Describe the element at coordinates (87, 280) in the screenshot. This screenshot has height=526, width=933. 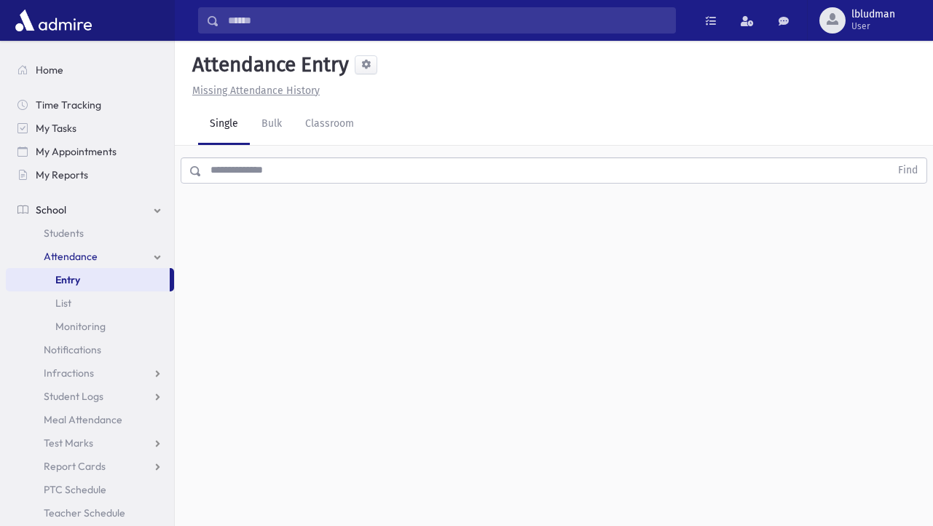
I see `a: Entry` at that location.